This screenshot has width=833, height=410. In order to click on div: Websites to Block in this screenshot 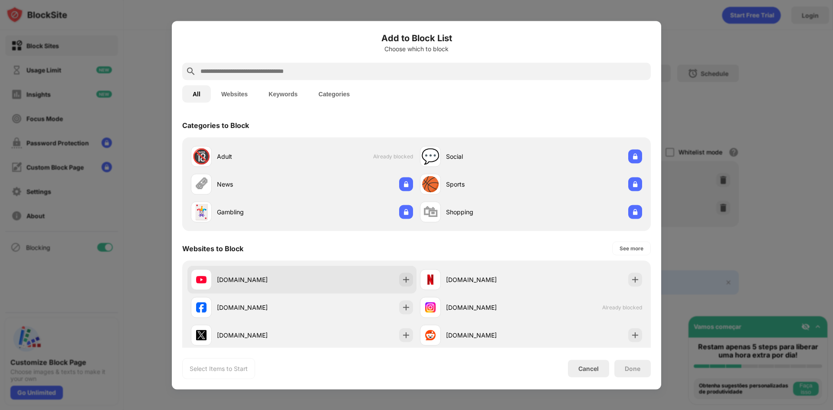, I will do `click(212, 248)`.